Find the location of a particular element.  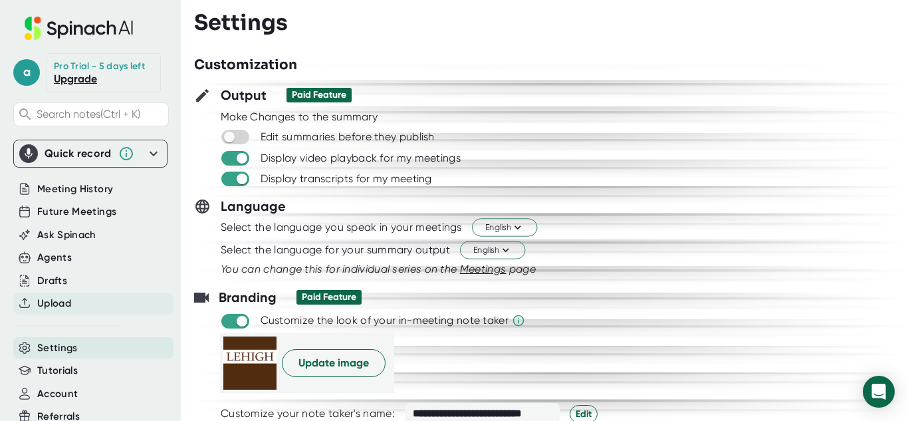

div: Customize your note taker's name: is located at coordinates (308, 414).